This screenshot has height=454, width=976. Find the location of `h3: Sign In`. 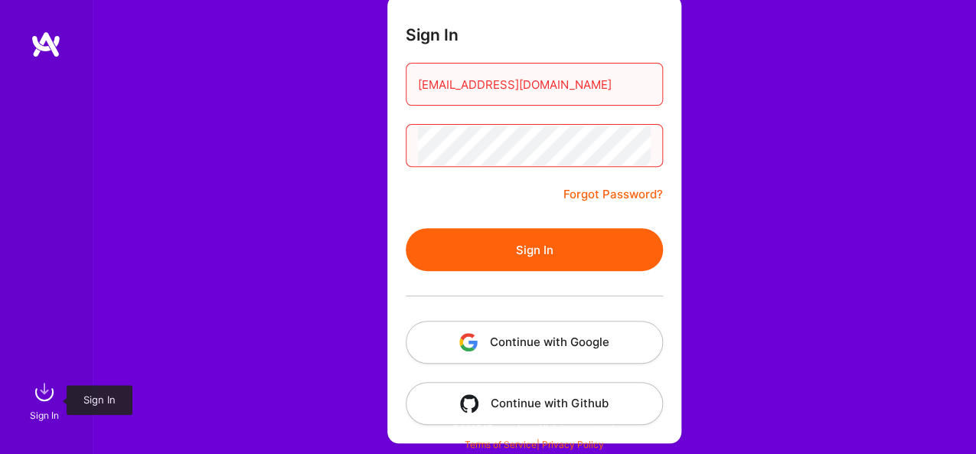

h3: Sign In is located at coordinates (432, 34).